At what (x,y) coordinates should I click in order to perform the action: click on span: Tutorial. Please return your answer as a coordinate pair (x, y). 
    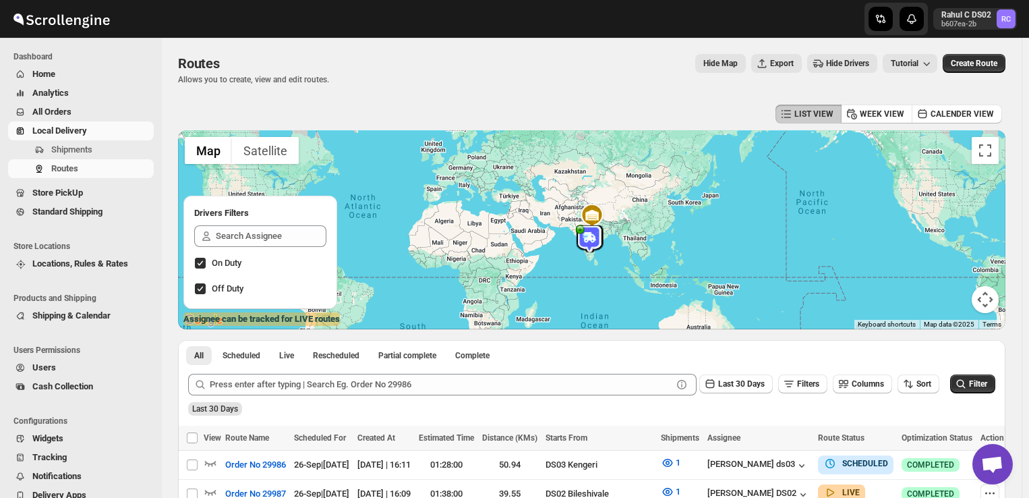
    Looking at the image, I should click on (904, 63).